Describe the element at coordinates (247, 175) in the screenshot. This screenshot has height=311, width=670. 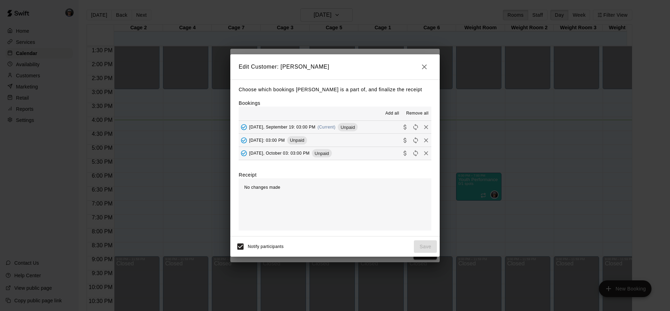
I see `label: Receipt` at that location.